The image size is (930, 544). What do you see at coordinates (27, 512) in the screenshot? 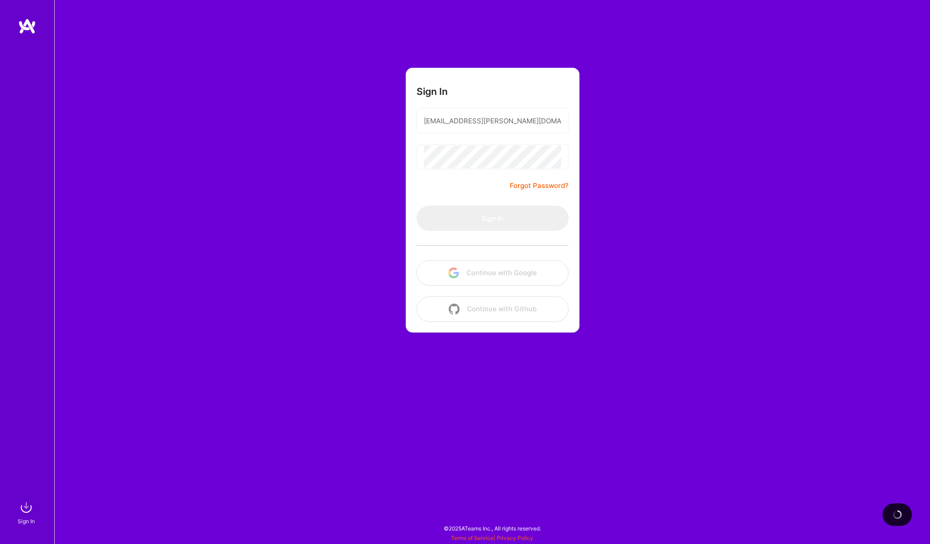
I see `a: sign inSign In` at bounding box center [27, 512].